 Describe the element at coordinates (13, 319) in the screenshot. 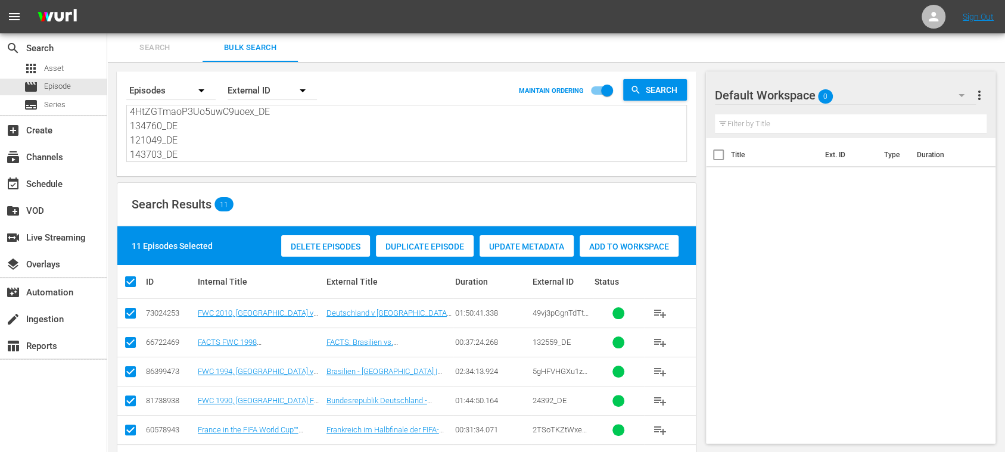

I see `span: Ingestion` at that location.